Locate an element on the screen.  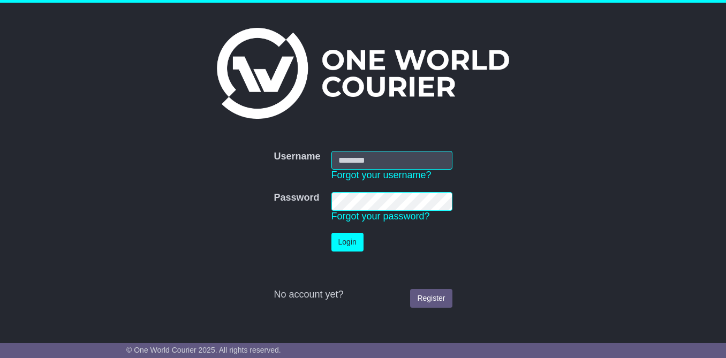
button: Login is located at coordinates (347, 242).